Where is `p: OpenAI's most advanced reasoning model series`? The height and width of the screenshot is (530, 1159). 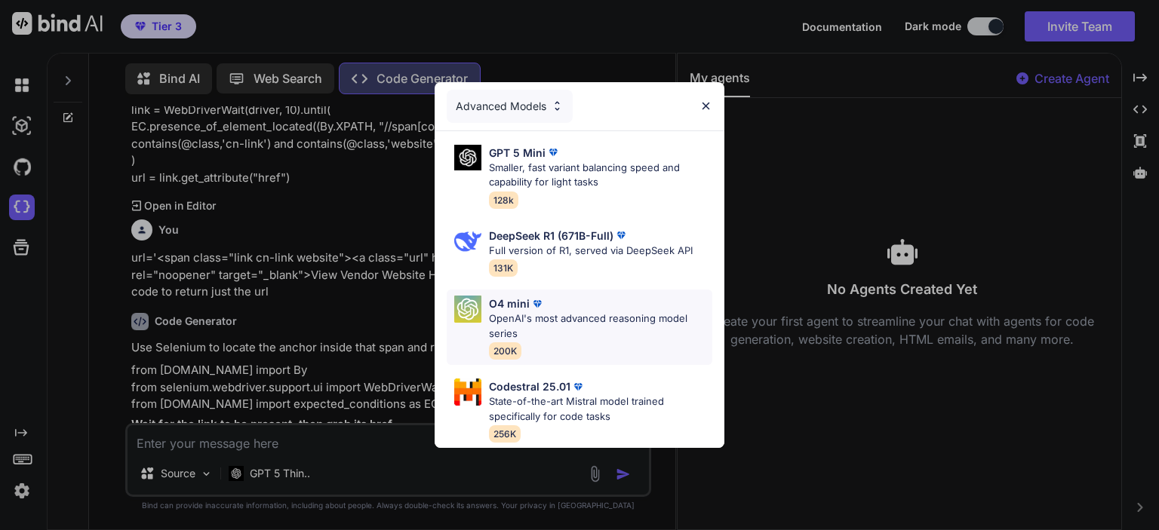 p: OpenAI's most advanced reasoning model series is located at coordinates (600, 326).